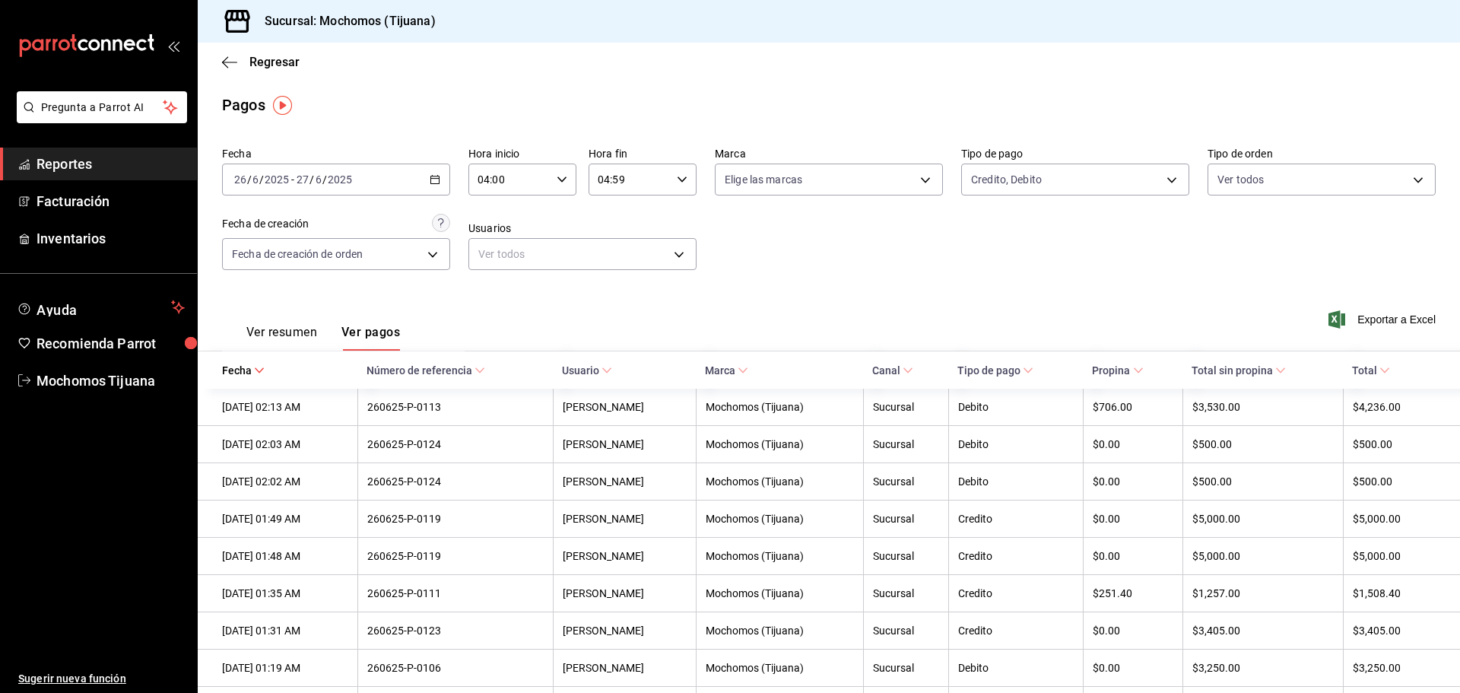 This screenshot has height=693, width=1460. What do you see at coordinates (456, 668) in the screenshot?
I see `div: 260625-P-0106` at bounding box center [456, 668].